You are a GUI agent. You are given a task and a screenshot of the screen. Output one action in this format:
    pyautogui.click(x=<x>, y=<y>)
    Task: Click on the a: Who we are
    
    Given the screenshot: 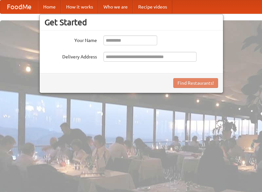 What is the action you would take?
    pyautogui.click(x=116, y=7)
    